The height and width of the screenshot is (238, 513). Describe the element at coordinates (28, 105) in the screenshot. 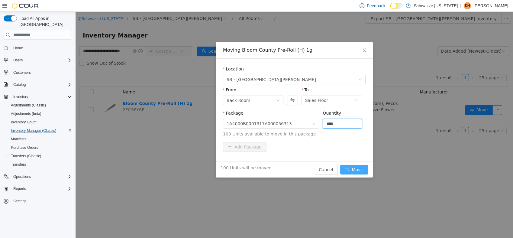

I see `a: Adjustments (Classic)` at that location.